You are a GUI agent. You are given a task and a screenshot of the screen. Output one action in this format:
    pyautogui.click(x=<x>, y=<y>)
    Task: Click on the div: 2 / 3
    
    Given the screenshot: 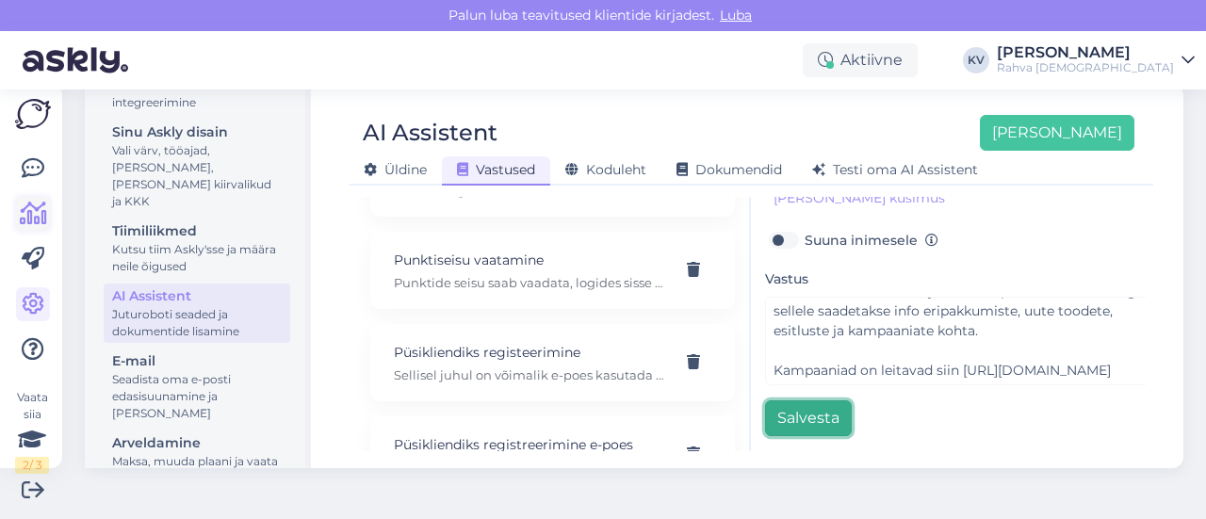 What is the action you would take?
    pyautogui.click(x=32, y=466)
    